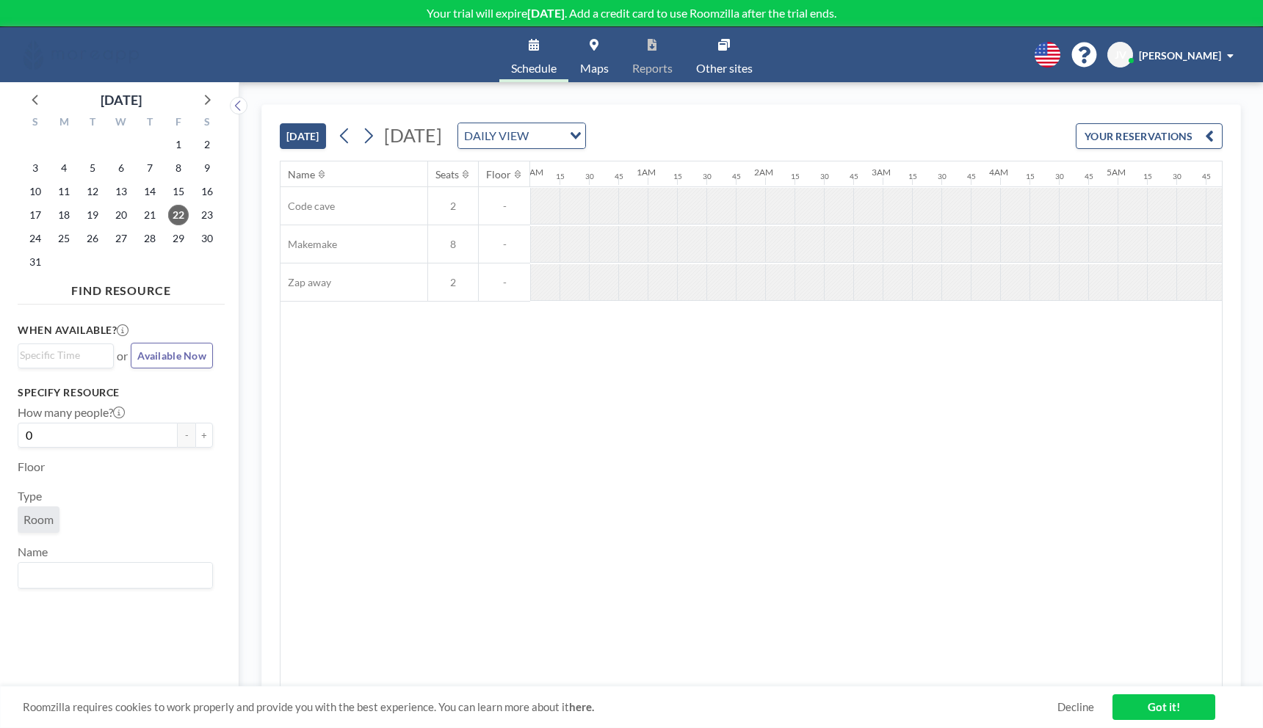 This screenshot has height=728, width=1263. Describe the element at coordinates (594, 68) in the screenshot. I see `span: Maps` at that location.